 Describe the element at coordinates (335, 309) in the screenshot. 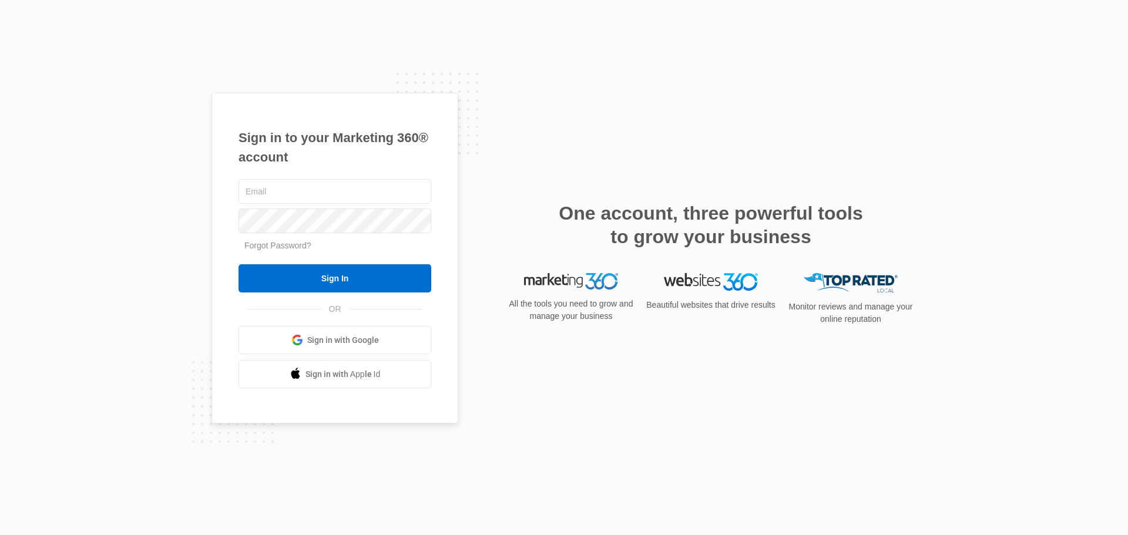

I see `span: OR` at that location.